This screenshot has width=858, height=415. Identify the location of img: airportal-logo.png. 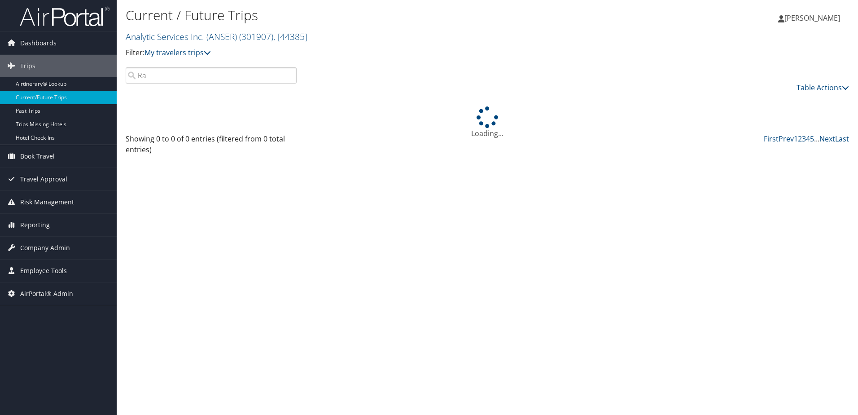
(65, 16).